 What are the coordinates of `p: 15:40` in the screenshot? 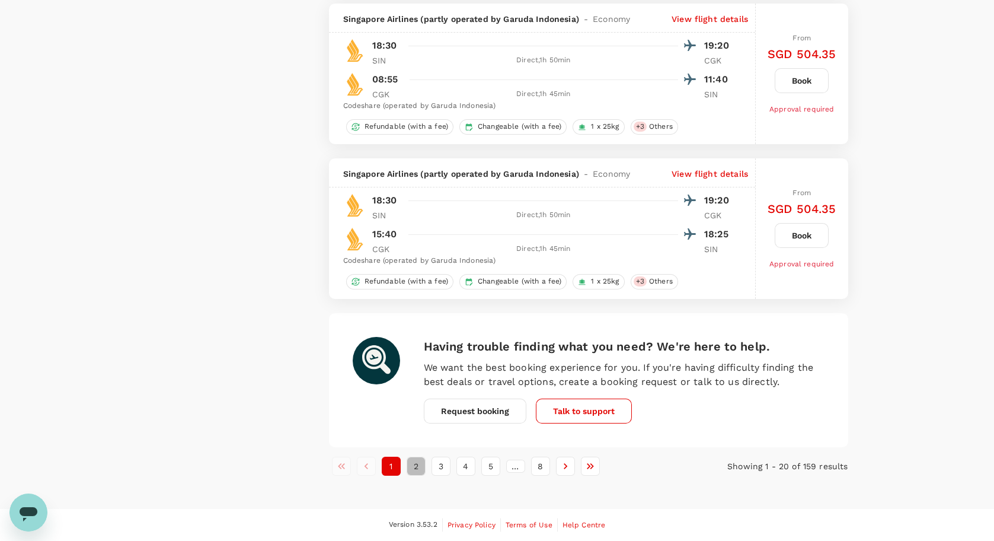 It's located at (385, 234).